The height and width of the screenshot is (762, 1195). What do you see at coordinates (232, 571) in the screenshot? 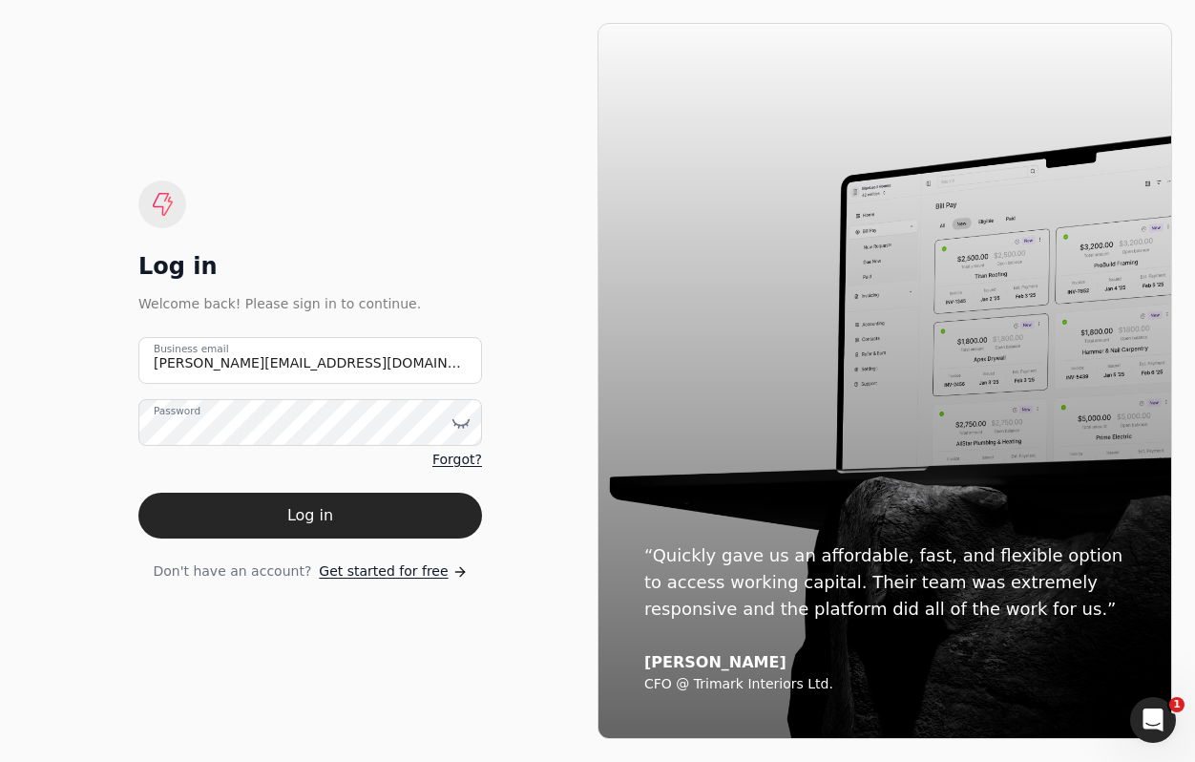
I see `span: Don't have an account?` at bounding box center [232, 571].